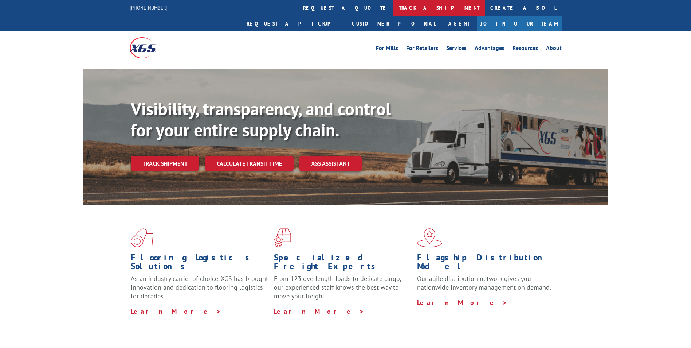 This screenshot has height=348, width=691. Describe the element at coordinates (554, 49) in the screenshot. I see `a: About` at that location.